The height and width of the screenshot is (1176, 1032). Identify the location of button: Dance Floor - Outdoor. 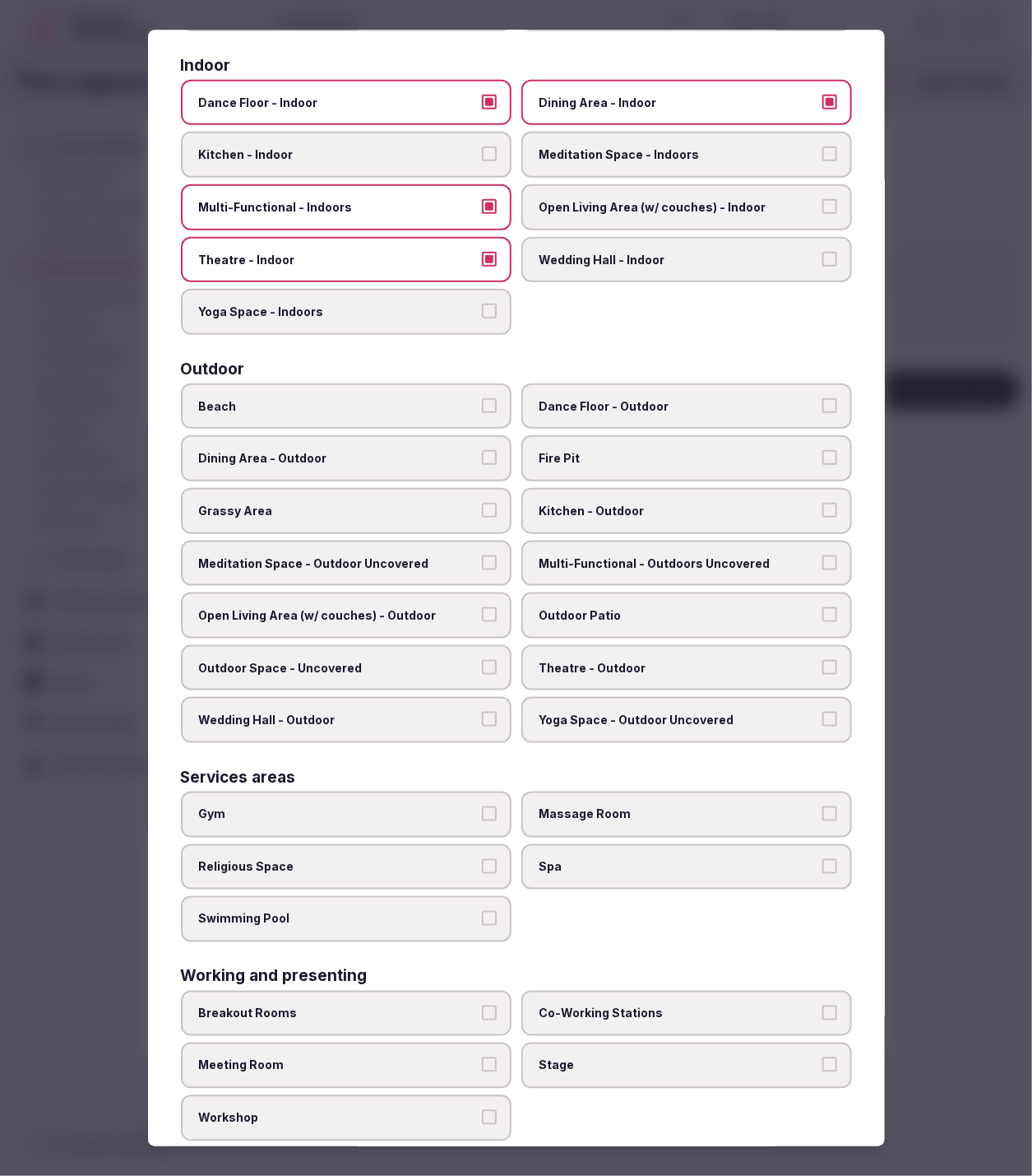
(830, 406).